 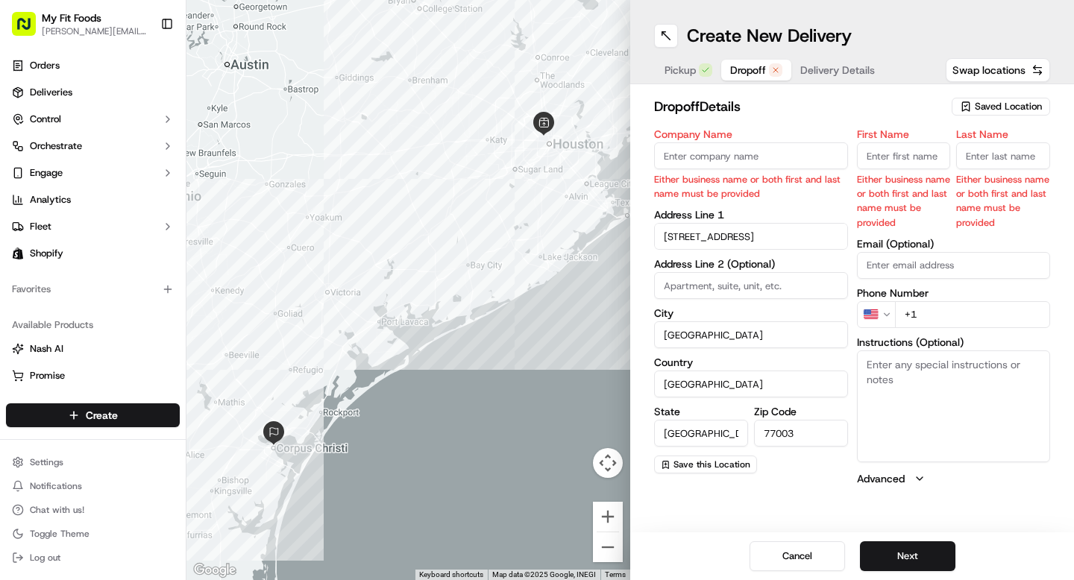 What do you see at coordinates (51, 92) in the screenshot?
I see `span: Deliveries` at bounding box center [51, 92].